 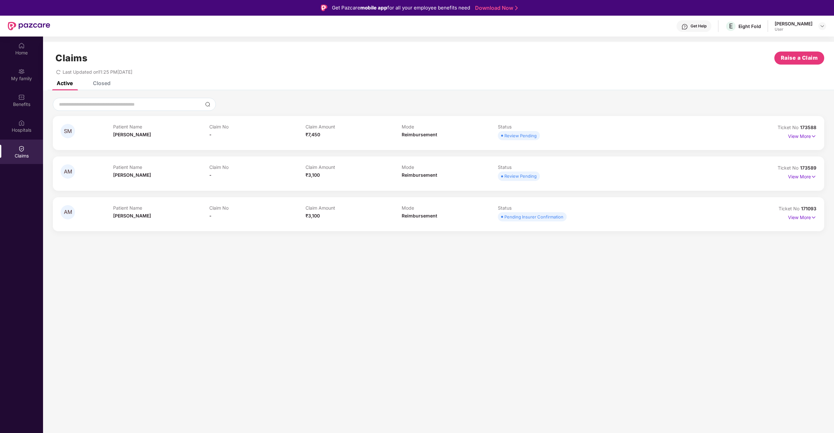 I want to click on img: svg+xml;base64,PHN2ZyB3aWR0aD0iMjAiIGhlaWdodD0iMjAiIHZpZXdCb3g9IjAgMCAyMCAyMCIgZmlsbD0ibm9uZSIgeG..., so click(x=22, y=71).